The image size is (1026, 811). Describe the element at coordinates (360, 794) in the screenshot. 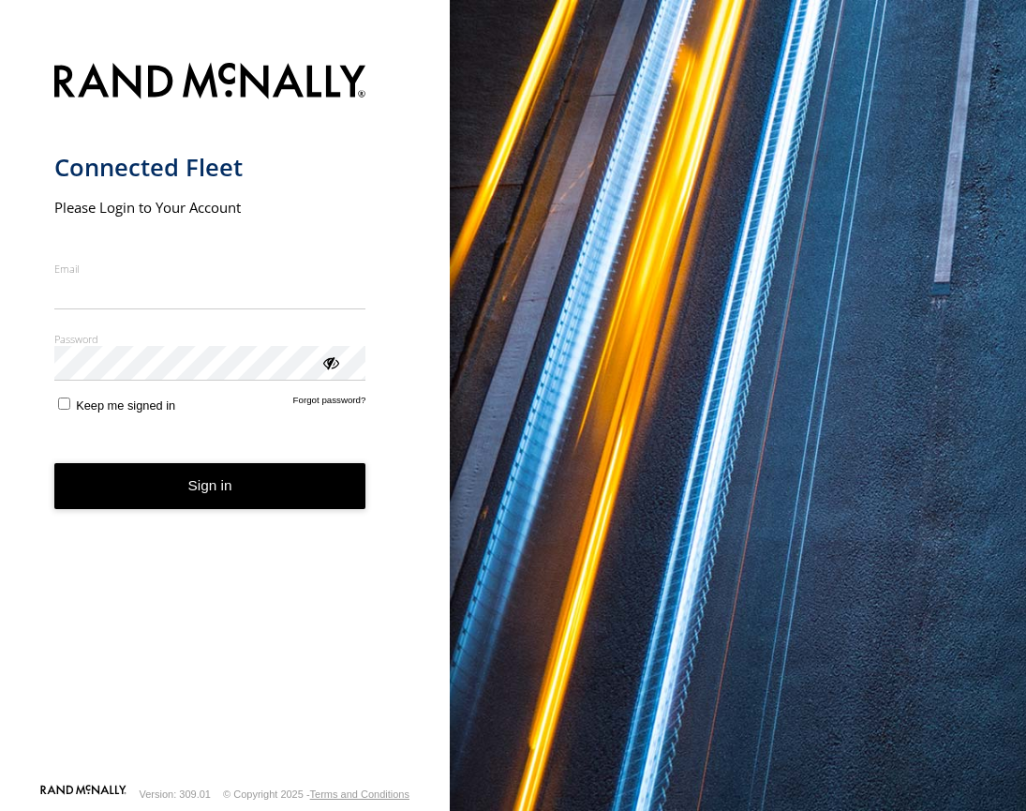

I see `a: Terms and Conditions` at that location.